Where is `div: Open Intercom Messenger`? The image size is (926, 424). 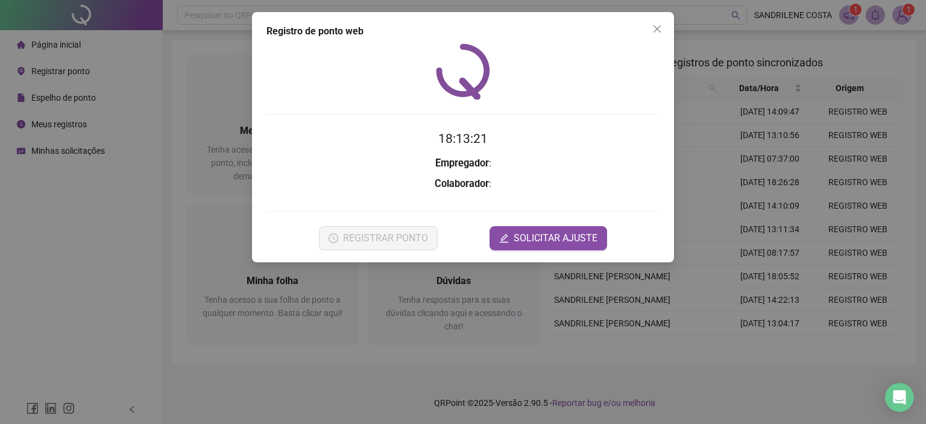
div: Open Intercom Messenger is located at coordinates (900, 397).